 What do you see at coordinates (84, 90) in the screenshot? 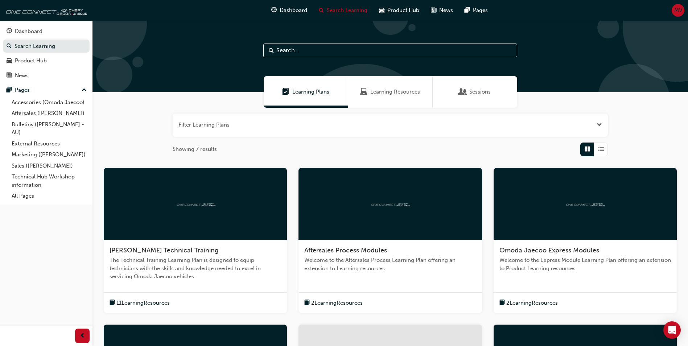
I see `span: up-icon` at bounding box center [84, 90].